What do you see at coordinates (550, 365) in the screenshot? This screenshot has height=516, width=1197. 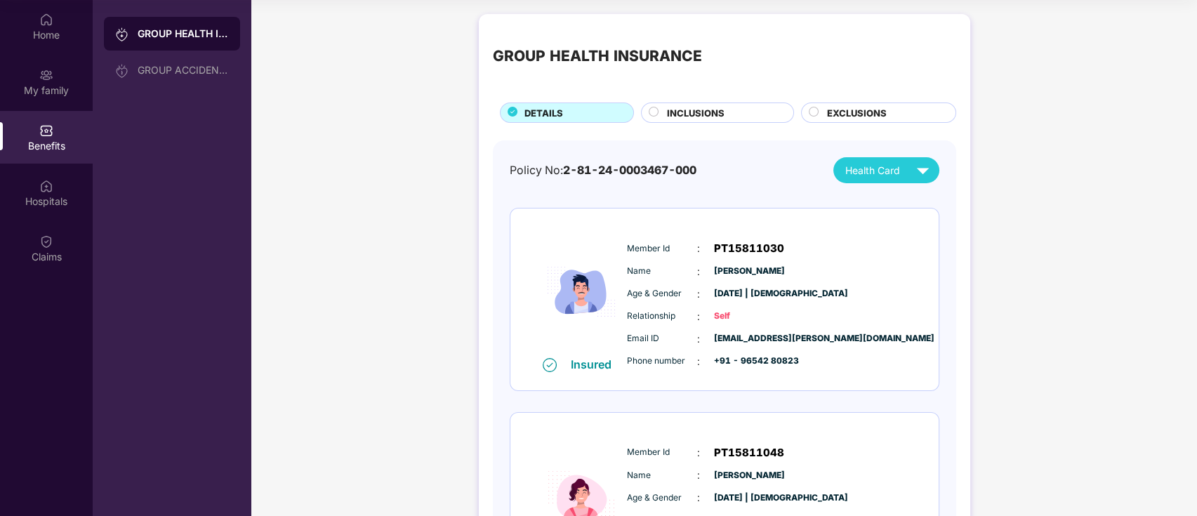 I see `img: svg+xml;base64,PHN2ZyB4bWxucz0iaHR0cDovL3d3dy53My5vcmcvMjAwMC9zdmciIHdpZHRoPSIxNiIgaGVpZ2h0PSIxNi...` at bounding box center [550, 365].